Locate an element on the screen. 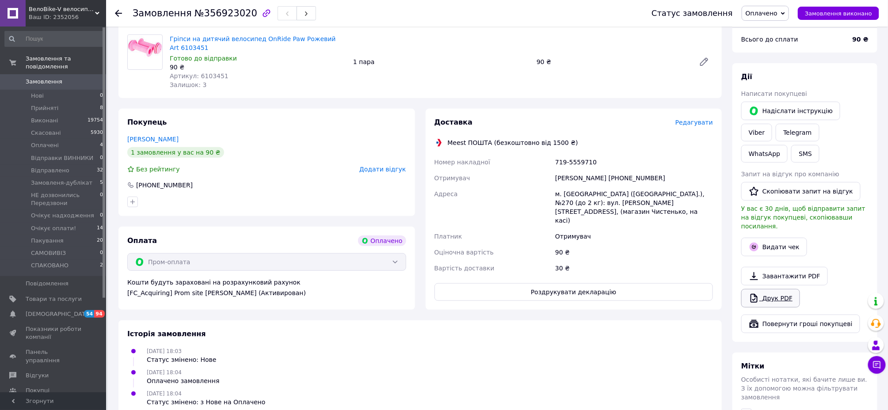 This screenshot has height=410, width=888. a: Telegram is located at coordinates (797, 133).